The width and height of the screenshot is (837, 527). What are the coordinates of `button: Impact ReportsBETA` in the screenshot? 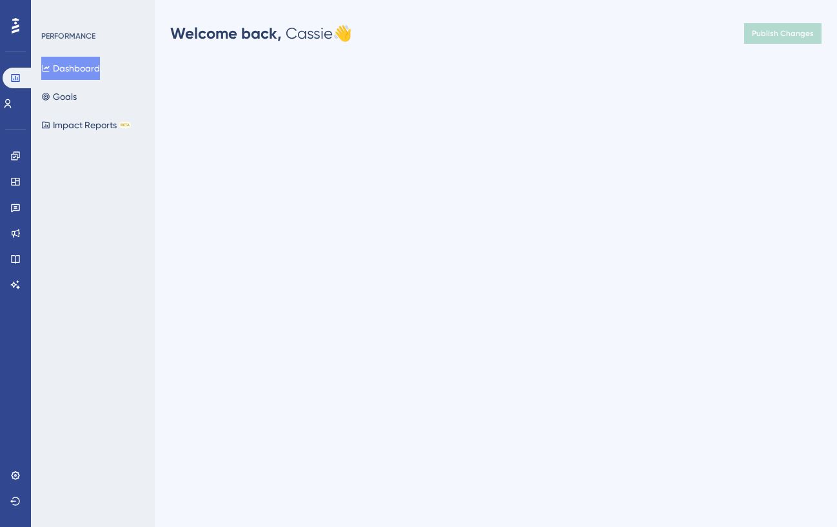 It's located at (86, 125).